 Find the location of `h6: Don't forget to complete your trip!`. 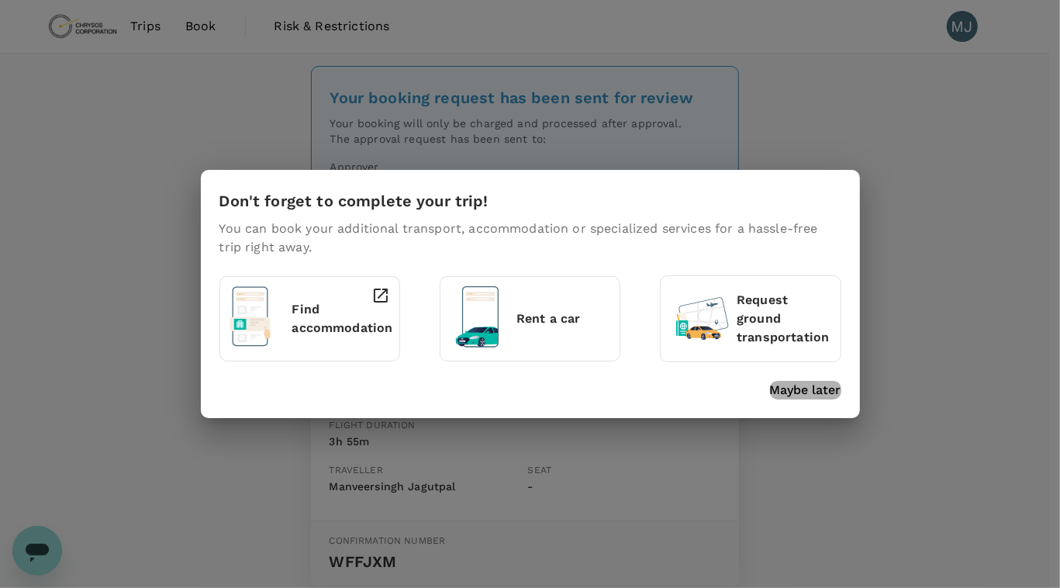

h6: Don't forget to complete your trip! is located at coordinates (354, 201).